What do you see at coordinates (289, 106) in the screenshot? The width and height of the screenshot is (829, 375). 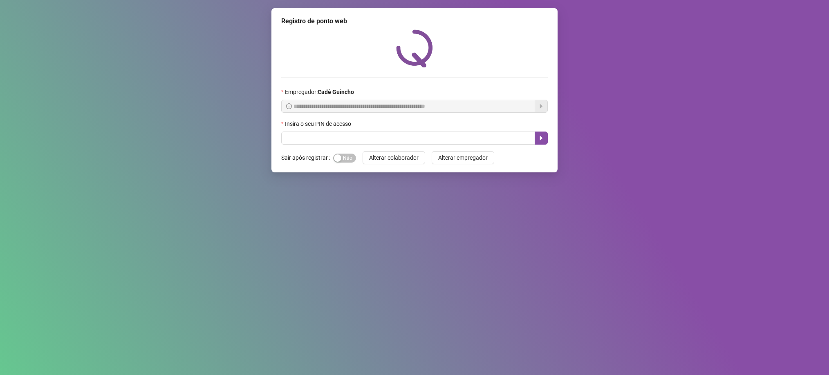 I see `span: info-circle` at bounding box center [289, 106].